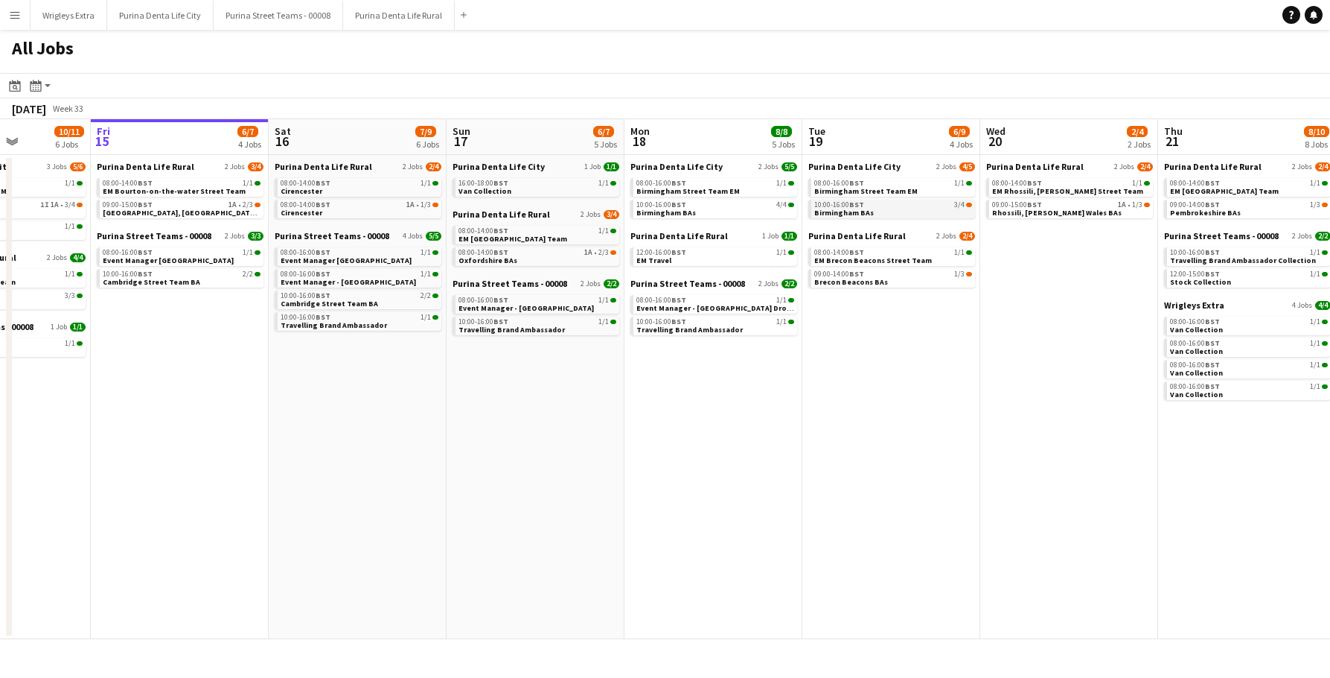 This screenshot has width=1330, height=678. What do you see at coordinates (57, 167) in the screenshot?
I see `span: 3 Jobs` at bounding box center [57, 167].